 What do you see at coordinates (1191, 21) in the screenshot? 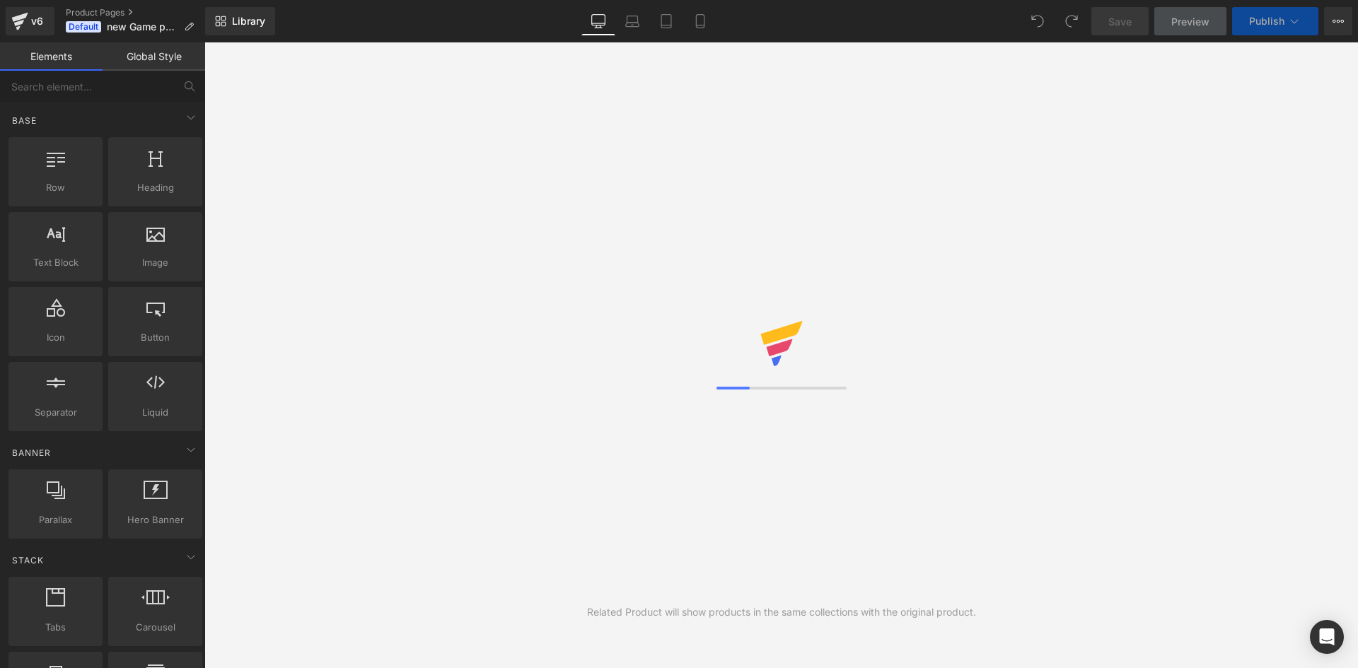
I see `span: Preview` at bounding box center [1191, 21].